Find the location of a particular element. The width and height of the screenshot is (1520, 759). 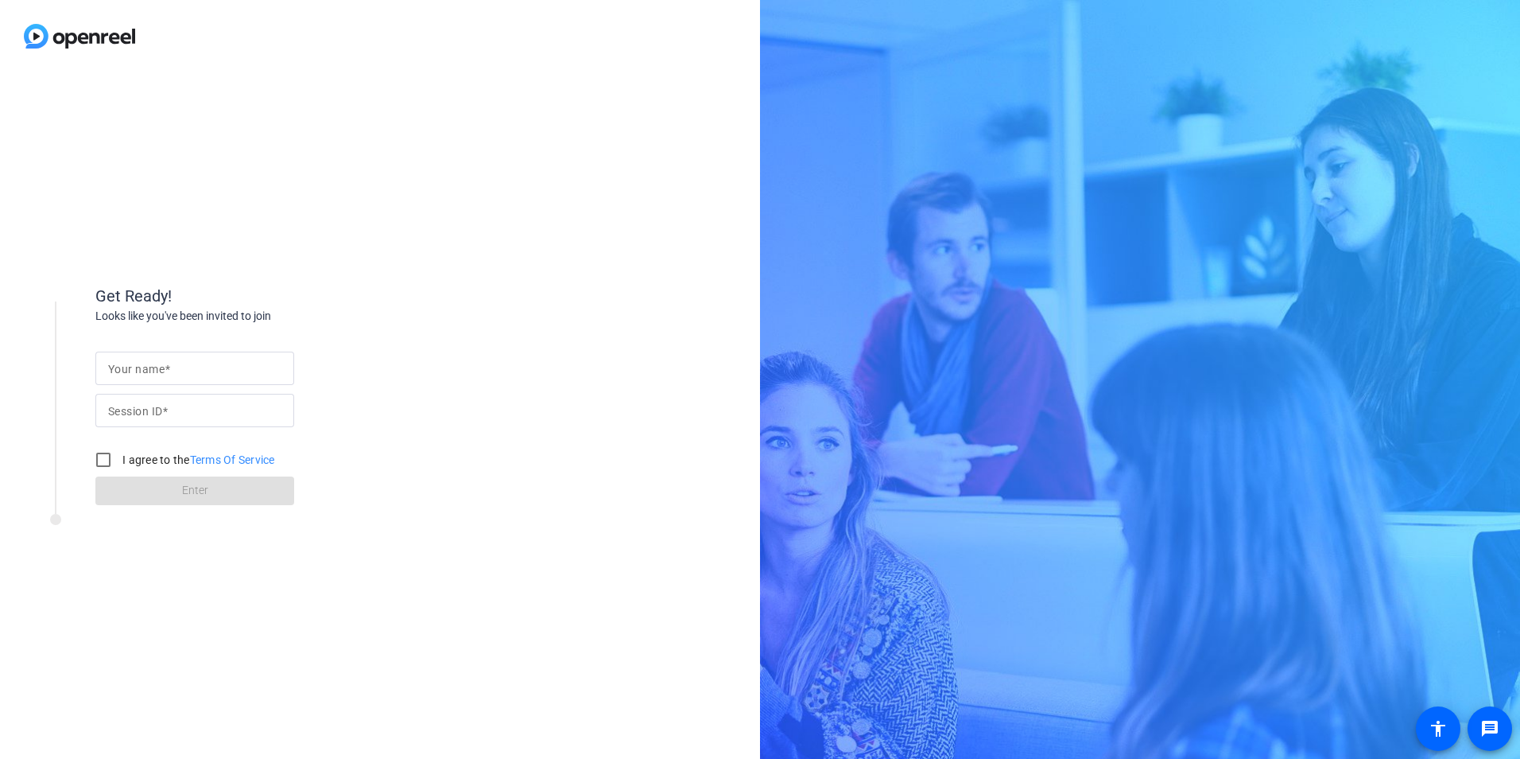

mat-label: Session ID is located at coordinates (135, 411).